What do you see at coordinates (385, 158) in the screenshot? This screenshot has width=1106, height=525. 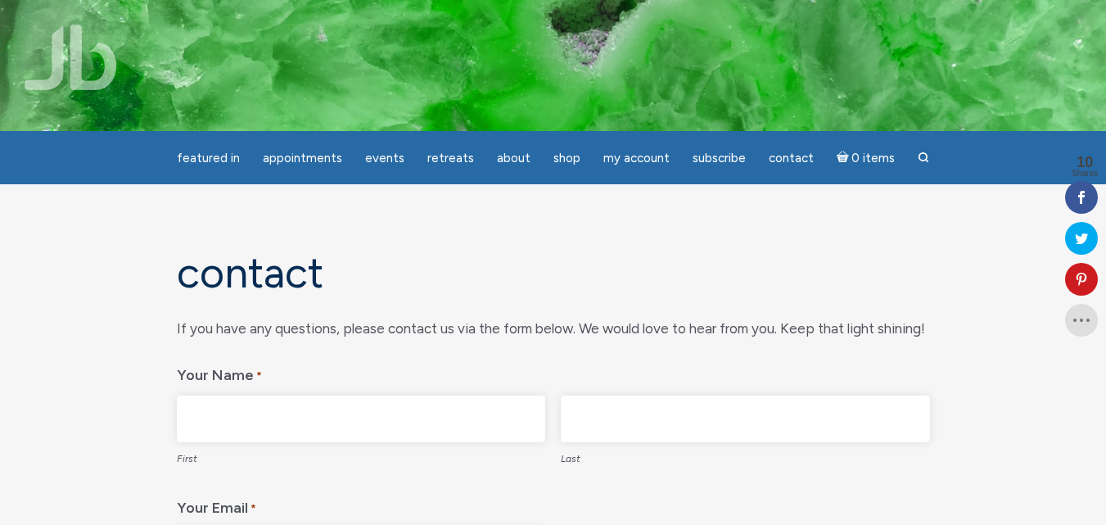 I see `span: Events` at bounding box center [385, 158].